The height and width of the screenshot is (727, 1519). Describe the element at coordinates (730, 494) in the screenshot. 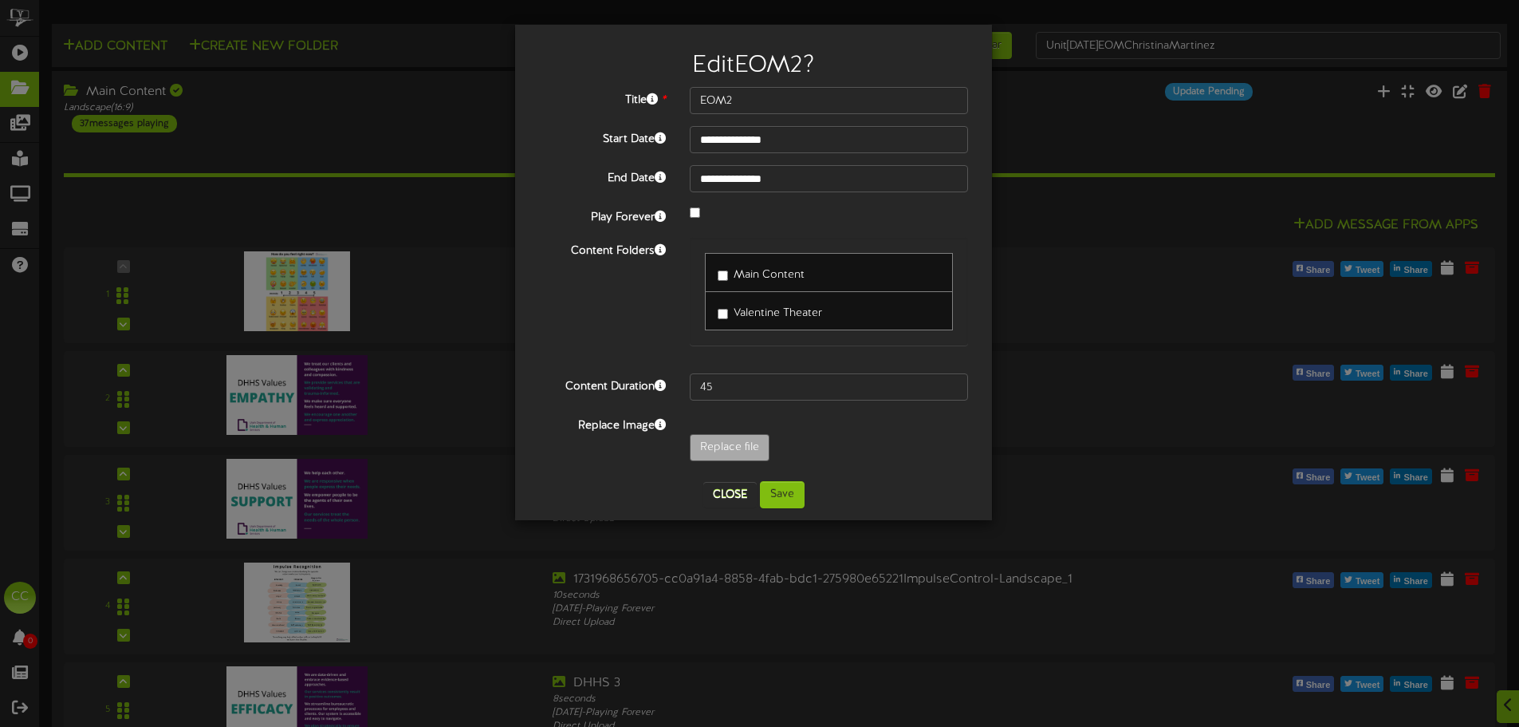

I see `button: Close` at that location.